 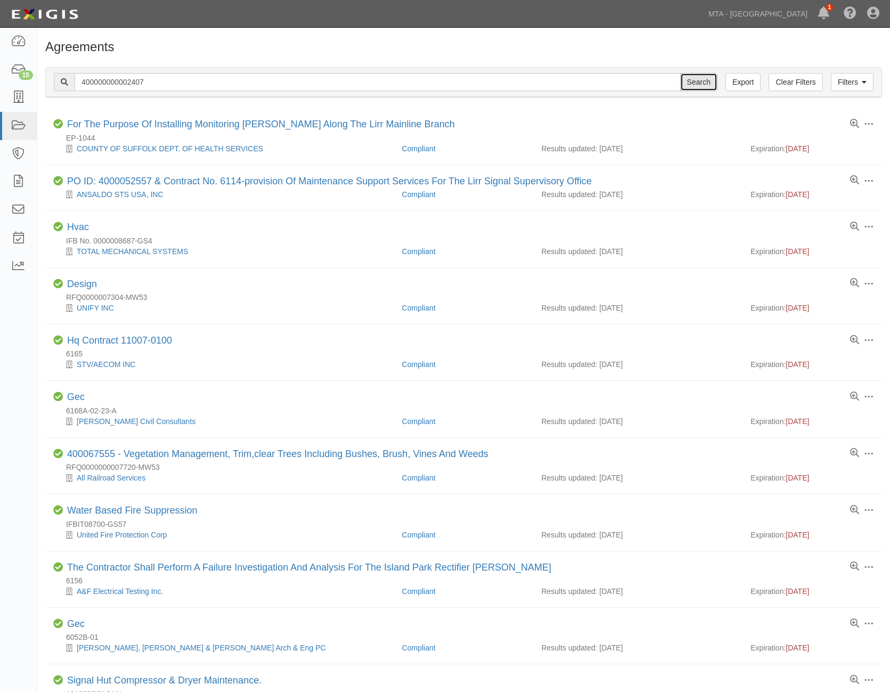 I want to click on div: 6168A-02-23-A, so click(x=468, y=411).